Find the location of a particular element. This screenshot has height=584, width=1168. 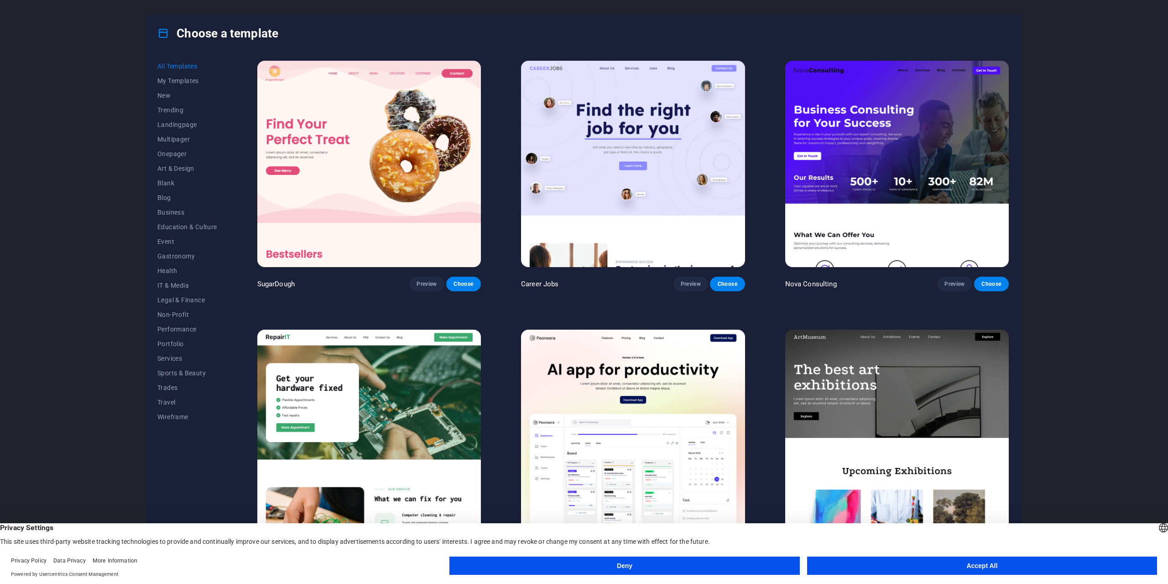

button: Sports & Beauty is located at coordinates (187, 373).